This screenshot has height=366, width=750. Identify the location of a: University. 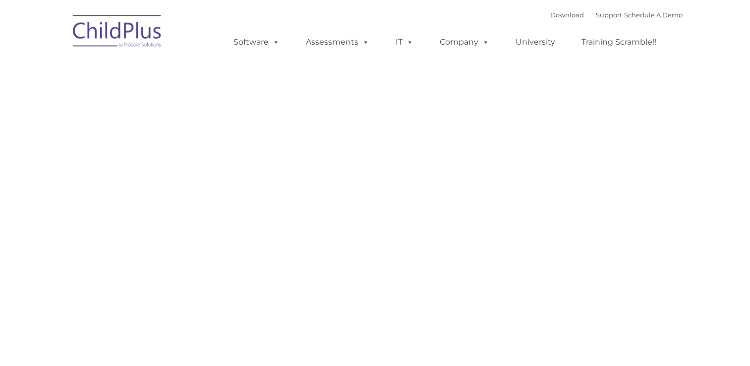
(535, 42).